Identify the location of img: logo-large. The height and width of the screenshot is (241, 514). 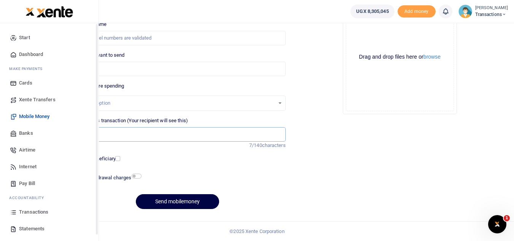
(55, 12).